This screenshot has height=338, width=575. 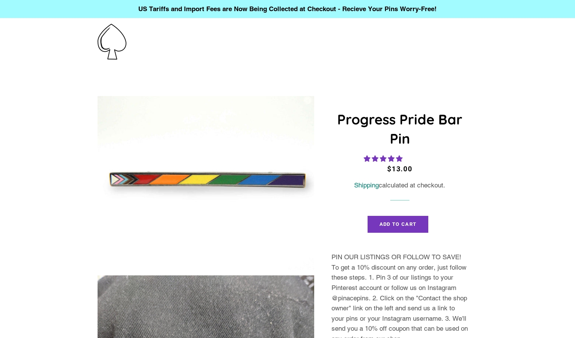 I want to click on span: Add to Cart, so click(x=398, y=224).